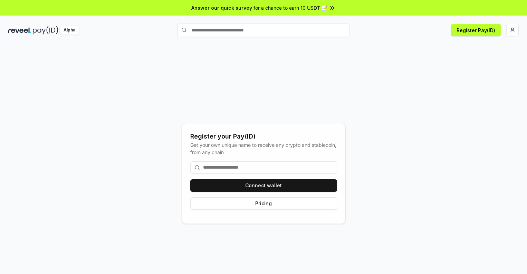 This screenshot has height=274, width=527. Describe the element at coordinates (20, 30) in the screenshot. I see `img: reveel_dark` at that location.